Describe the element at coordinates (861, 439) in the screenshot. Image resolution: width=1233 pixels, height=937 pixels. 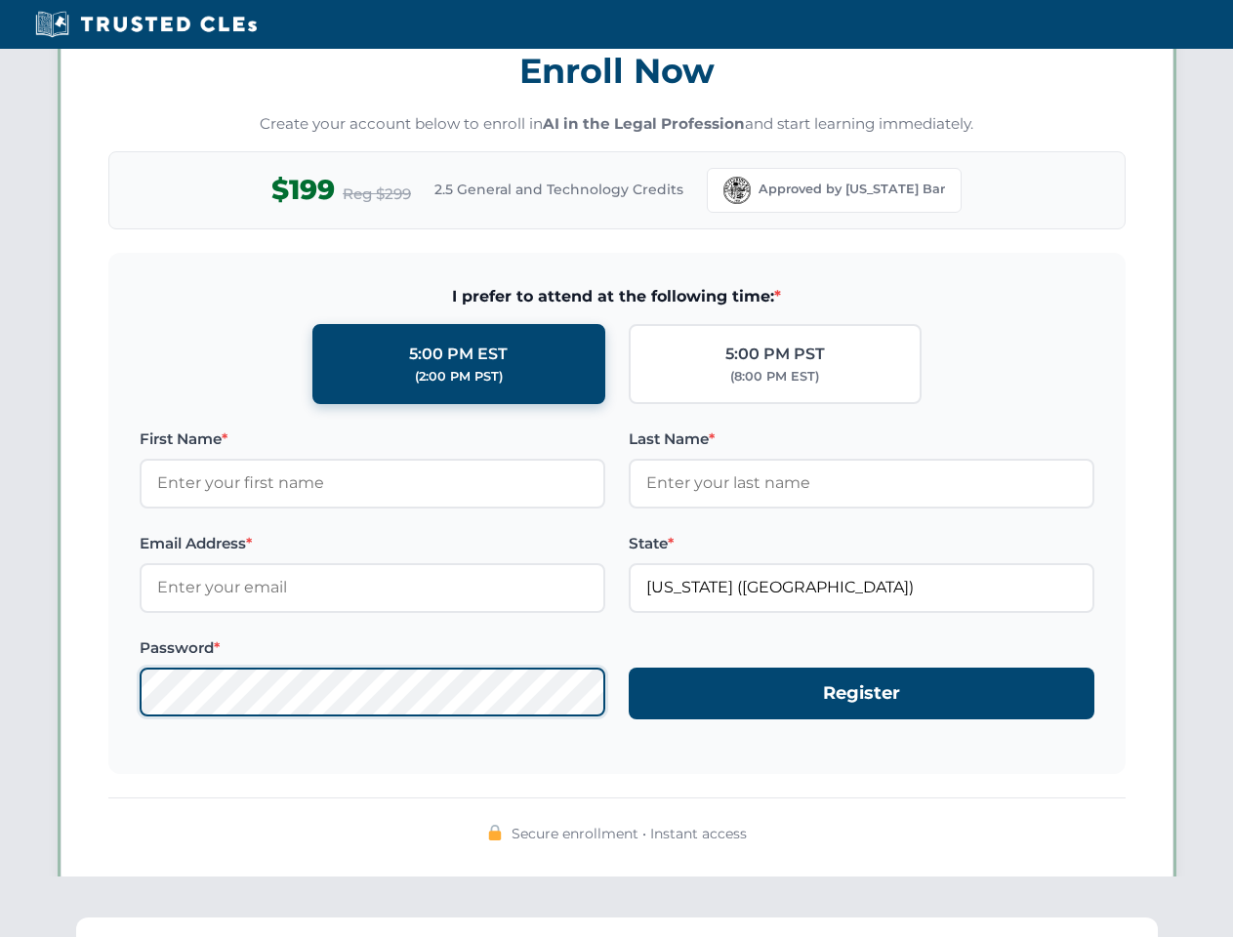
I see `label: Last Name` at that location.